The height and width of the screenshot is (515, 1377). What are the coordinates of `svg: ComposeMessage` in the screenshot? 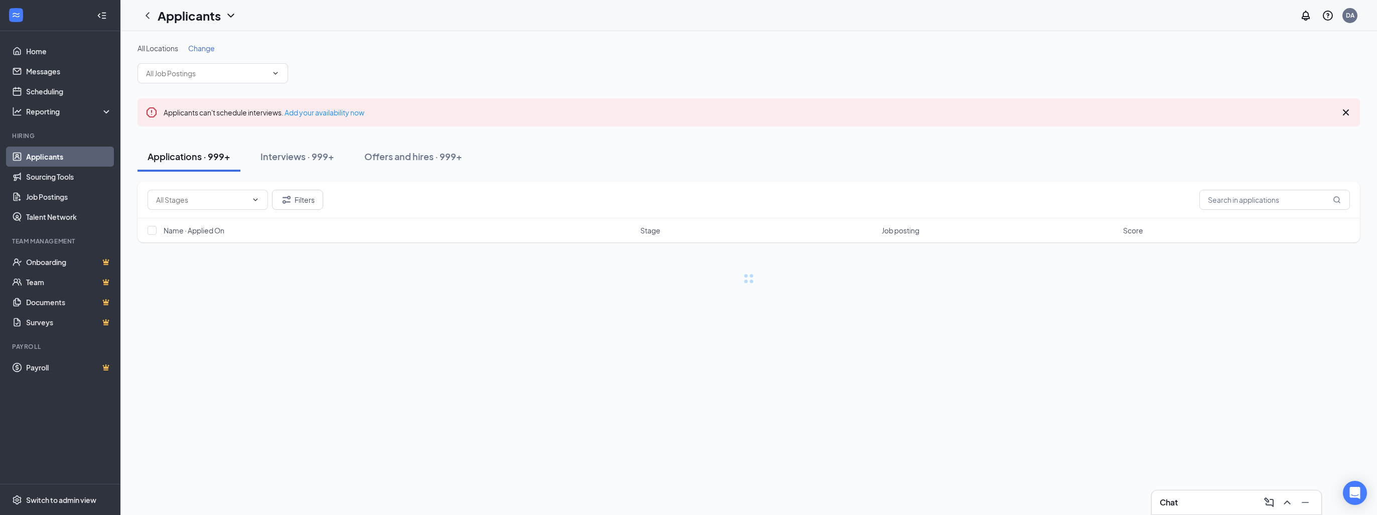 It's located at (1269, 502).